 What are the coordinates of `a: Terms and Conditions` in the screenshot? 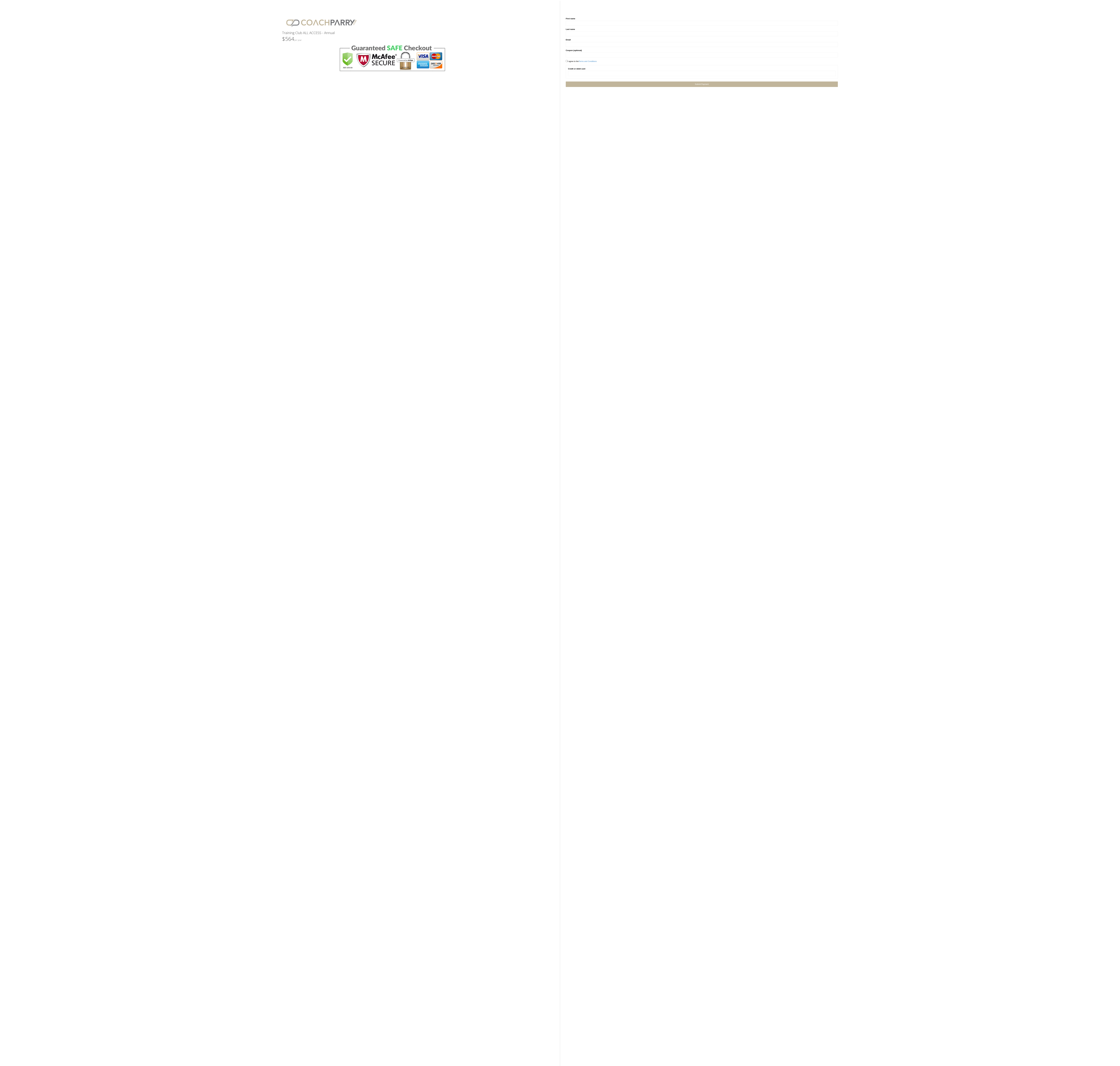 It's located at (588, 61).